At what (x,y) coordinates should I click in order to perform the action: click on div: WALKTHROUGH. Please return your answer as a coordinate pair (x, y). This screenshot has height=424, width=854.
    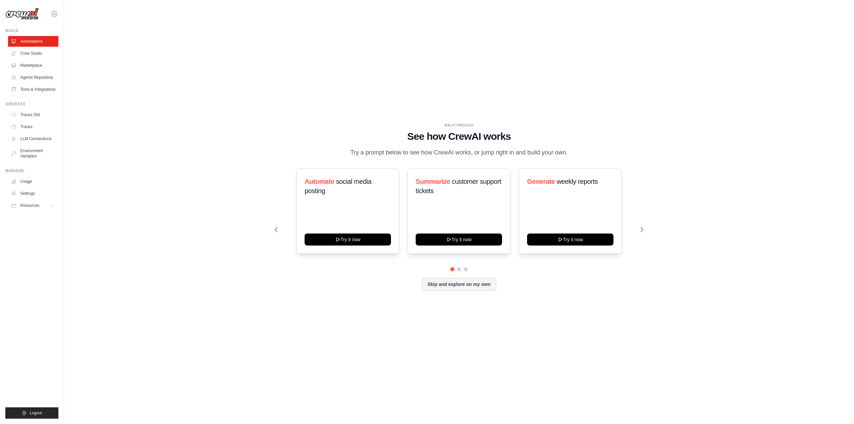
    Looking at the image, I should click on (459, 125).